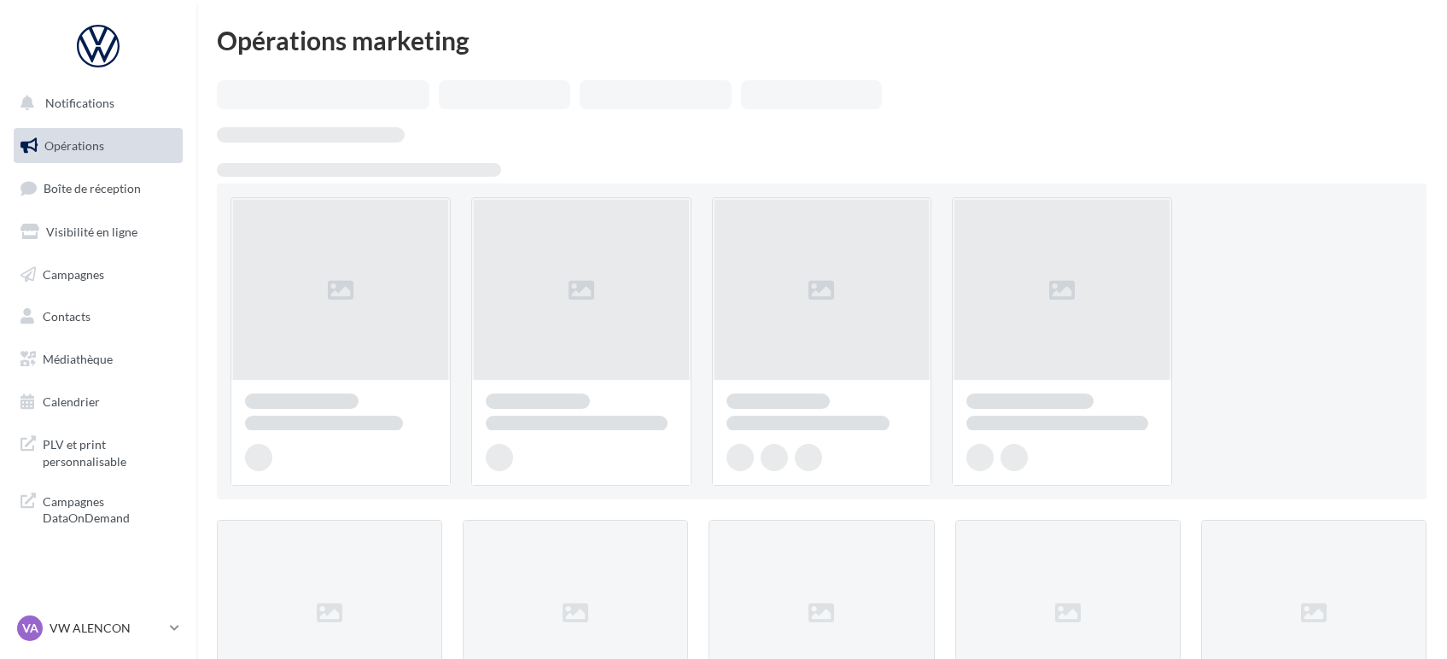  What do you see at coordinates (73, 273) in the screenshot?
I see `span: Campagnes` at bounding box center [73, 273].